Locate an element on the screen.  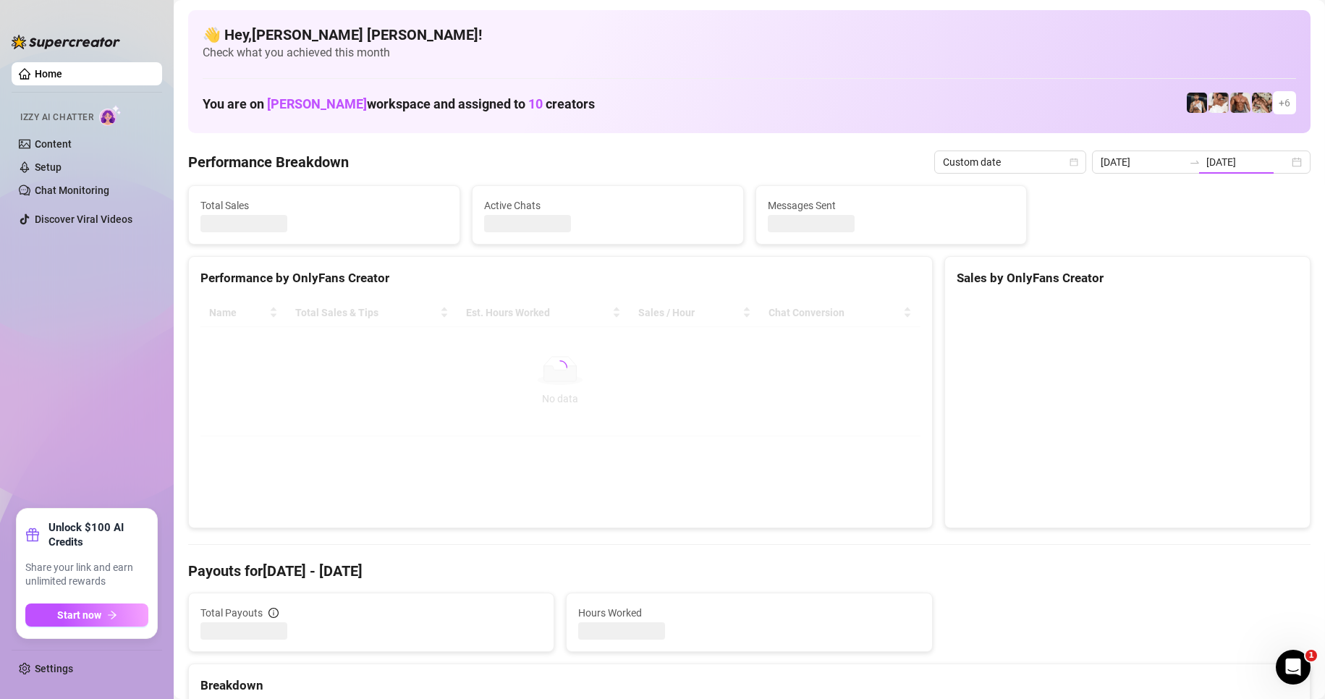
span: Start now is located at coordinates (79, 615).